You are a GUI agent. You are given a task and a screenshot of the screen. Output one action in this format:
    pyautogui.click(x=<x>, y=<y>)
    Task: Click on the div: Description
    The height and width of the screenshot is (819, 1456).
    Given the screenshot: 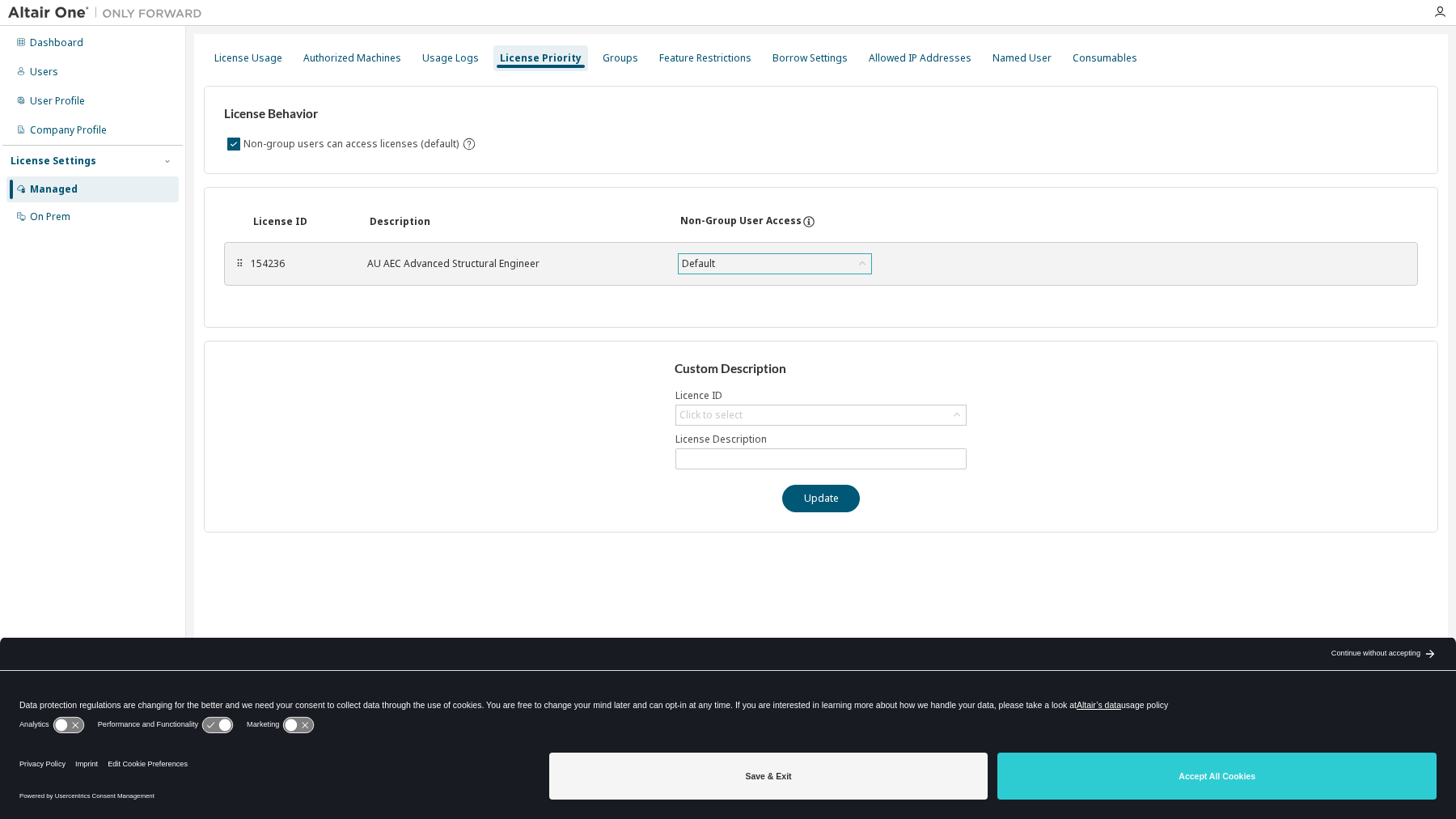 What is the action you would take?
    pyautogui.click(x=515, y=221)
    